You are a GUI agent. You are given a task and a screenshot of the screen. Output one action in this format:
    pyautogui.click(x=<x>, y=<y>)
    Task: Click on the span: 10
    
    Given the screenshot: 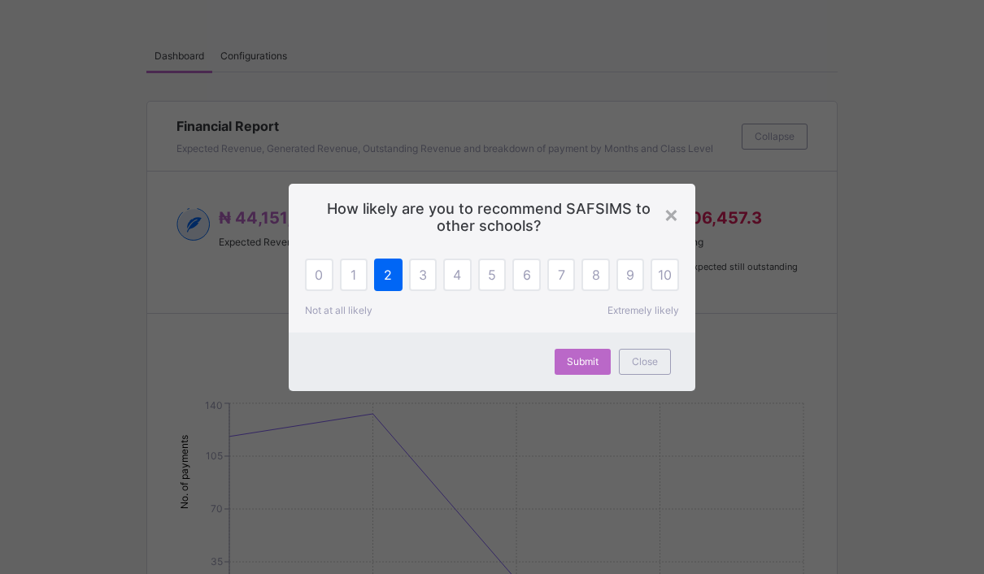 What is the action you would take?
    pyautogui.click(x=664, y=275)
    